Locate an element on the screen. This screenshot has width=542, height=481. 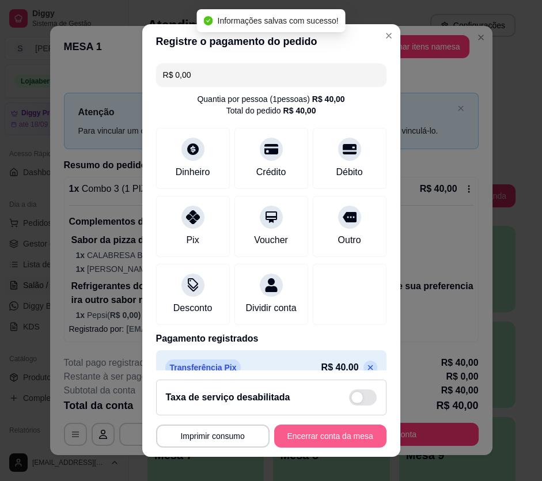
div: Débito is located at coordinates (349, 172).